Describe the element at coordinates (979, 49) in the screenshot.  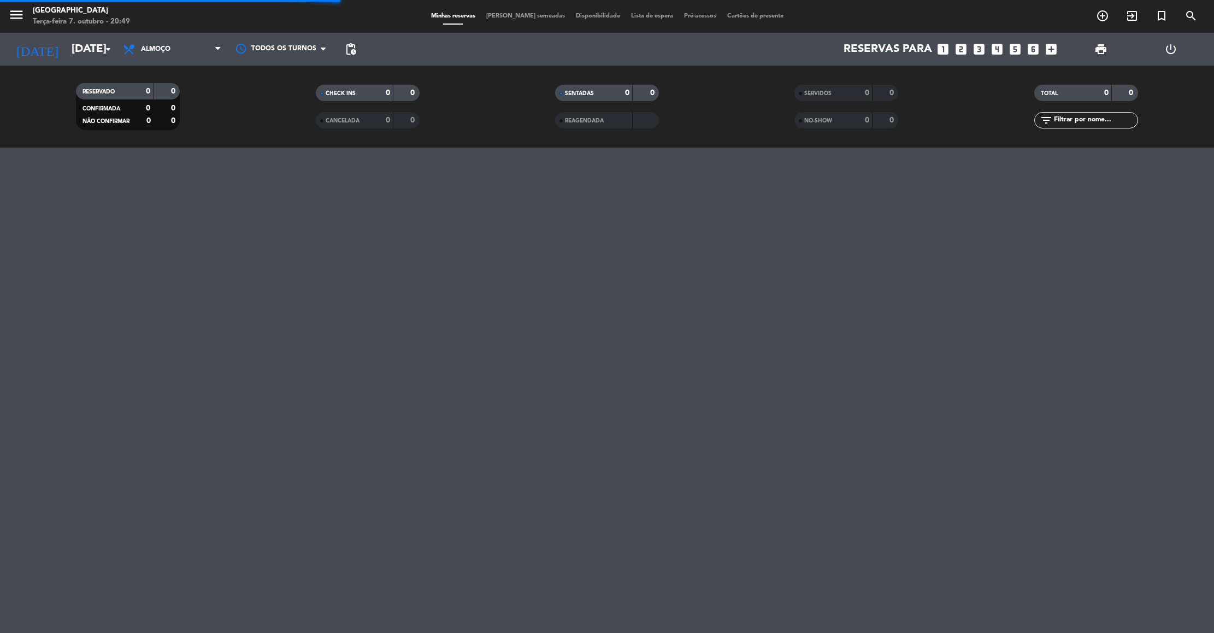
I see `i: looks_3` at that location.